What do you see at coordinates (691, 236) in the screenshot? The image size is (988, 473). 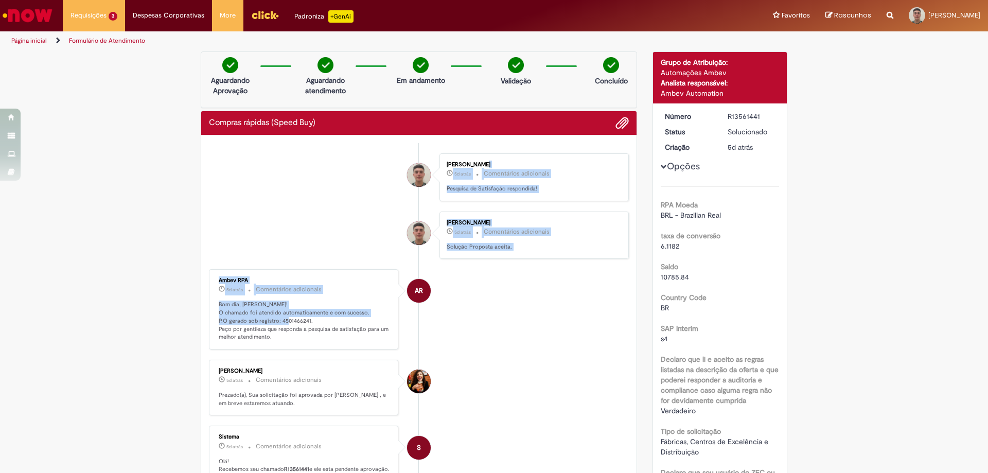 I see `b: taxa de conversão` at bounding box center [691, 236].